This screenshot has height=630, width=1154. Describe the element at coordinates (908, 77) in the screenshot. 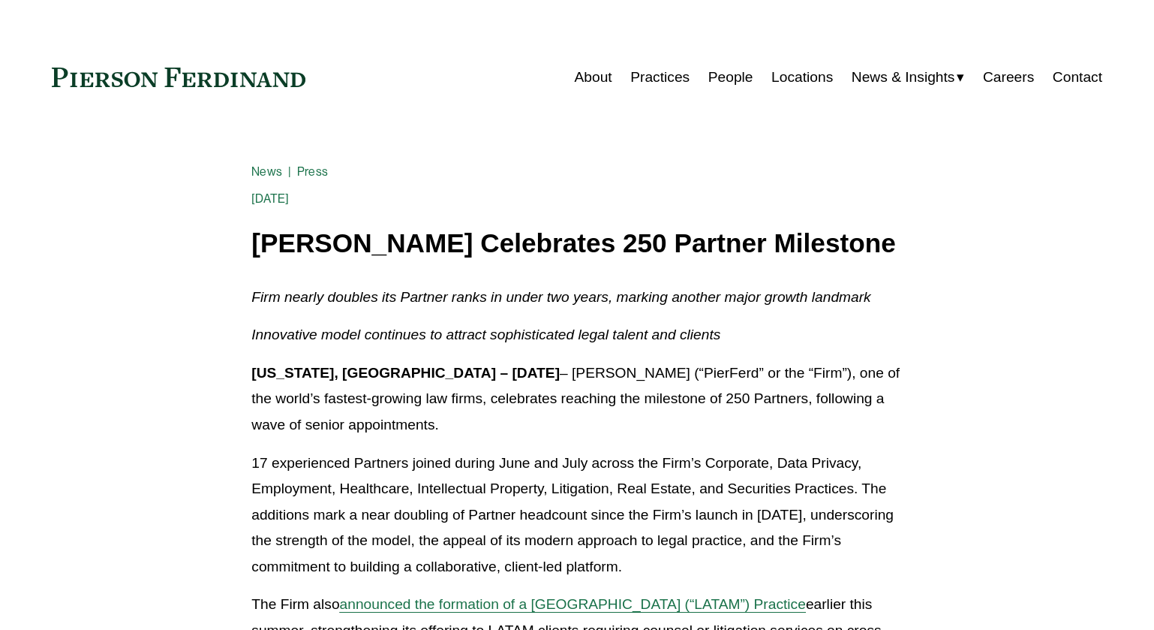

I see `a: folder dropdown` at that location.